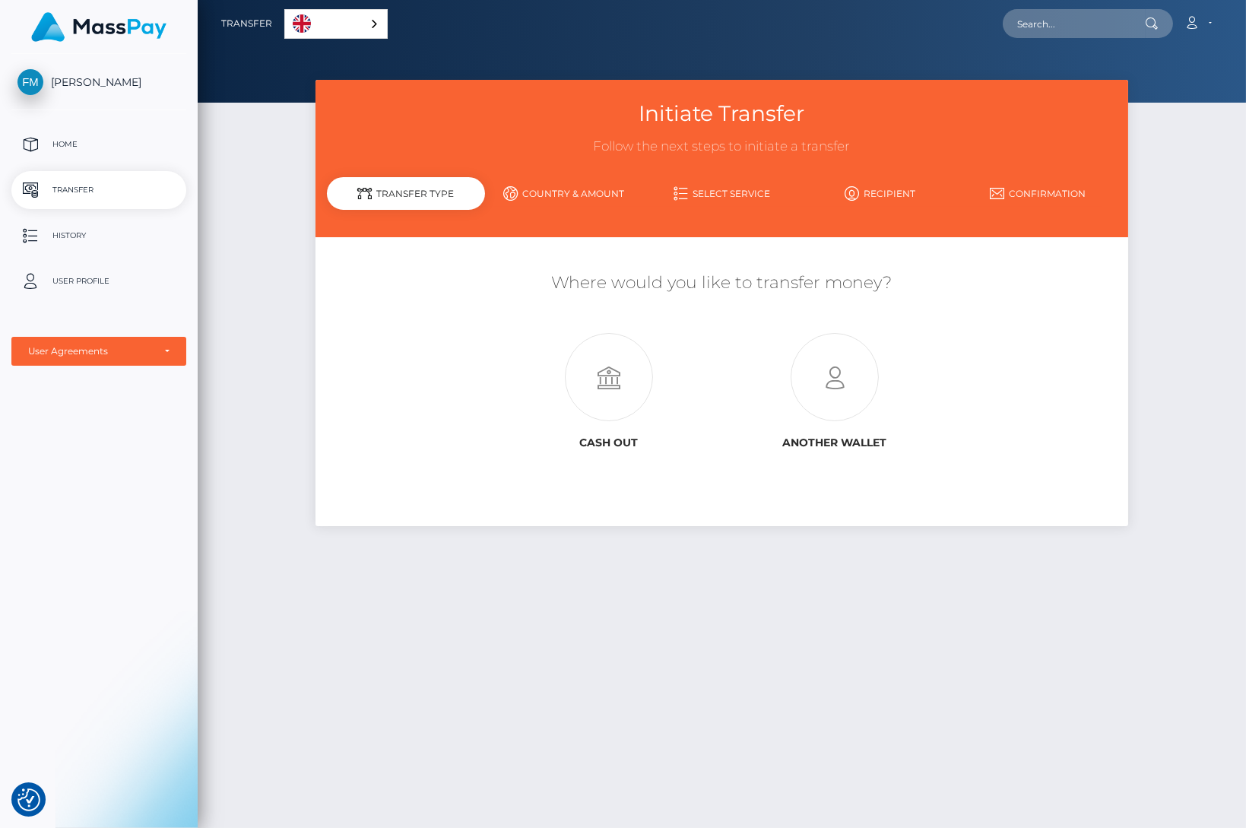 This screenshot has height=828, width=1246. Describe the element at coordinates (99, 236) in the screenshot. I see `a: History` at that location.